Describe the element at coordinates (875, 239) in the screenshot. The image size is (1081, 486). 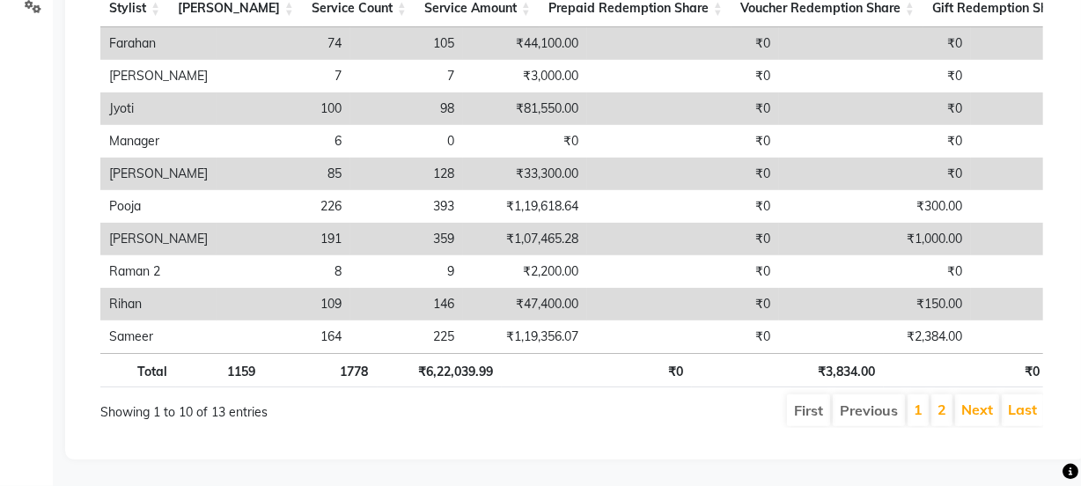
I see `td: ₹1,000.00` at that location.